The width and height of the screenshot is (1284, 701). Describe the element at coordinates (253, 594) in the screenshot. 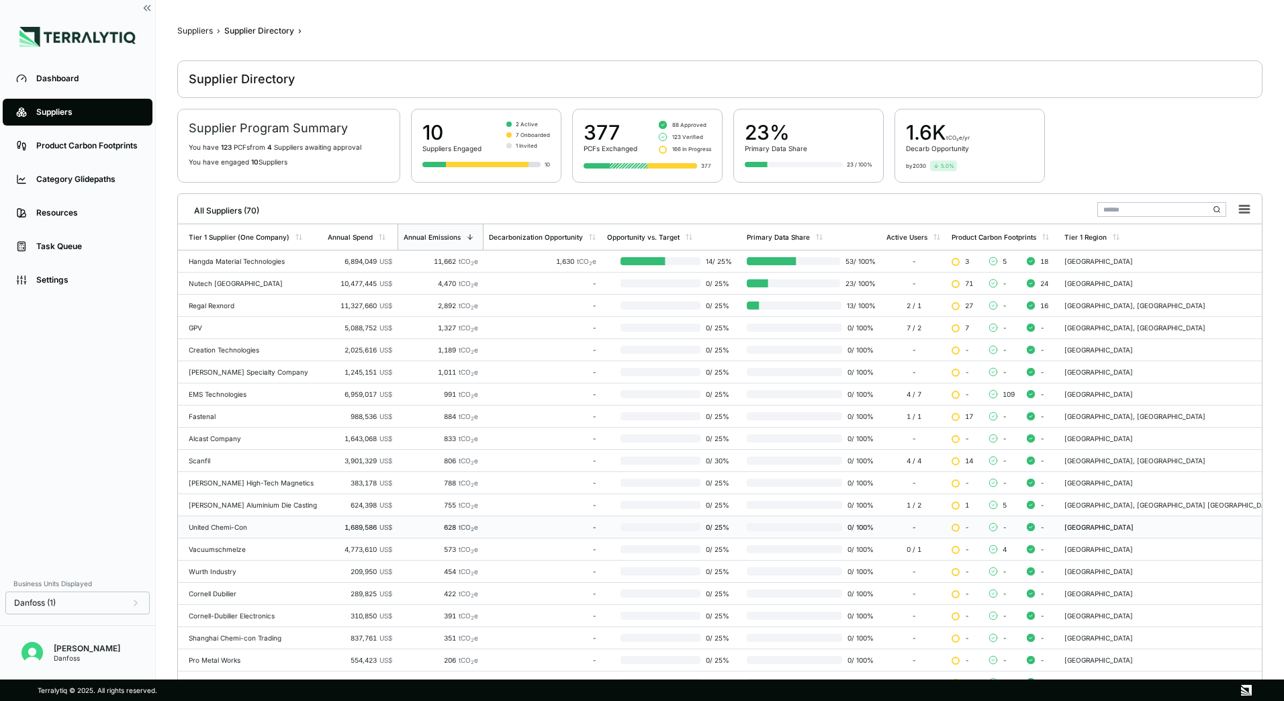

I see `div: Cornell Dubilier` at that location.